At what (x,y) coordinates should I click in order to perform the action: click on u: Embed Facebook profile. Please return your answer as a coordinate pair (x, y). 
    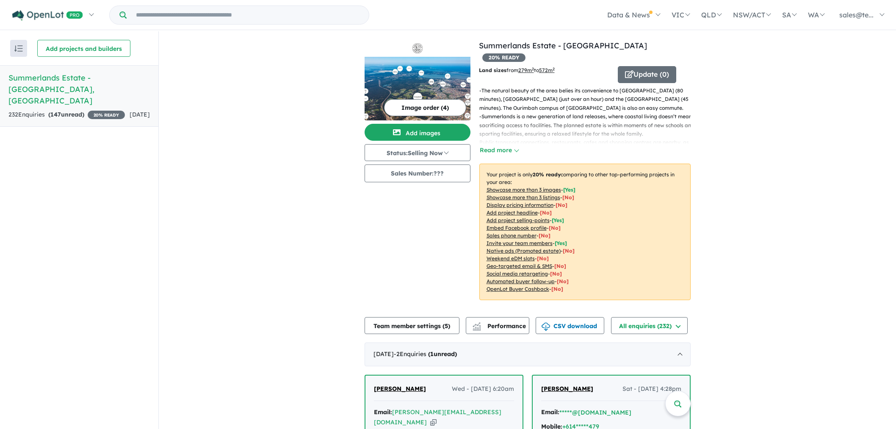
    Looking at the image, I should click on (517, 227).